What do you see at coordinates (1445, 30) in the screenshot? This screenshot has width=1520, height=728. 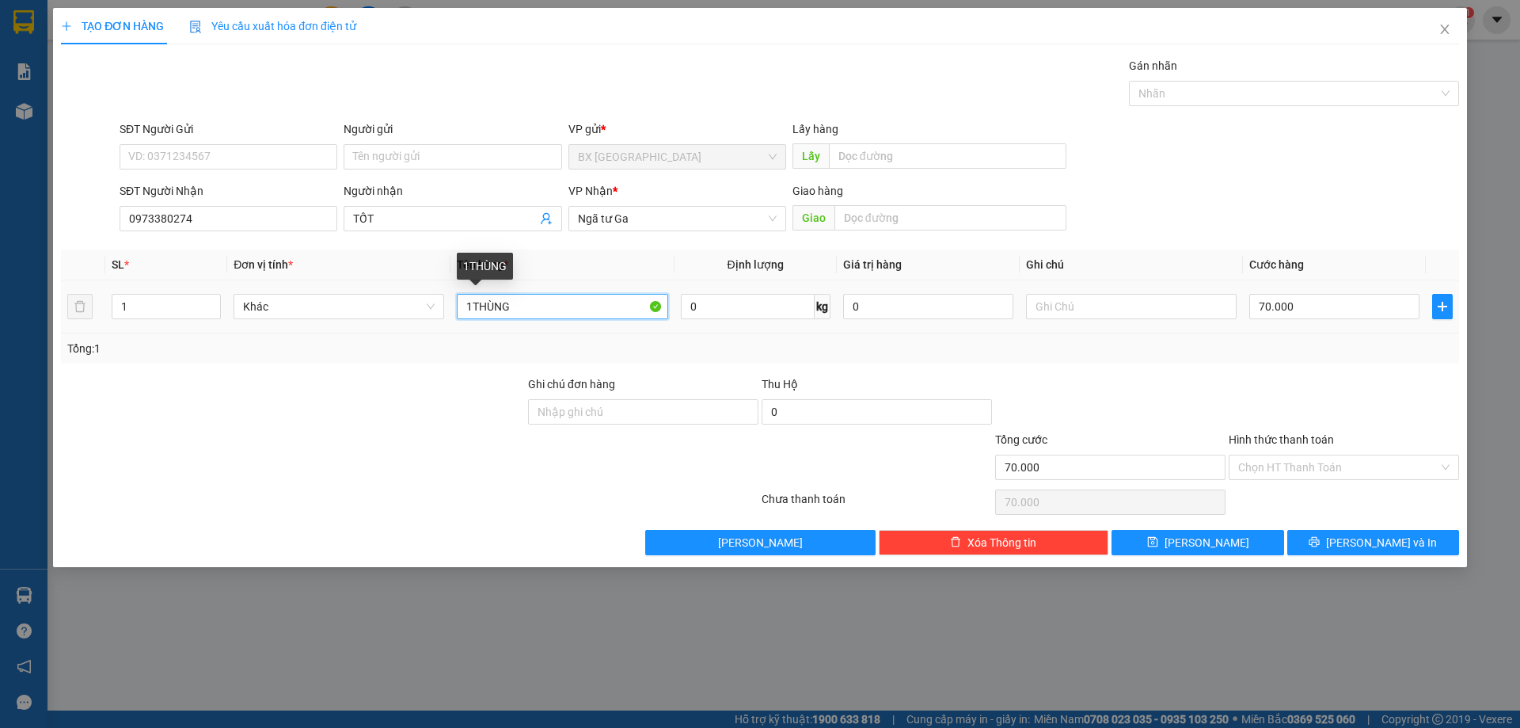 I see `button: Close` at bounding box center [1445, 30].